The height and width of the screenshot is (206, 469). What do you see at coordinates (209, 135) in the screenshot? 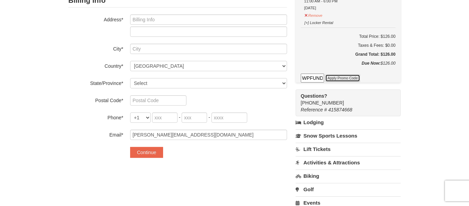
I see `input: Email` at bounding box center [209, 135].